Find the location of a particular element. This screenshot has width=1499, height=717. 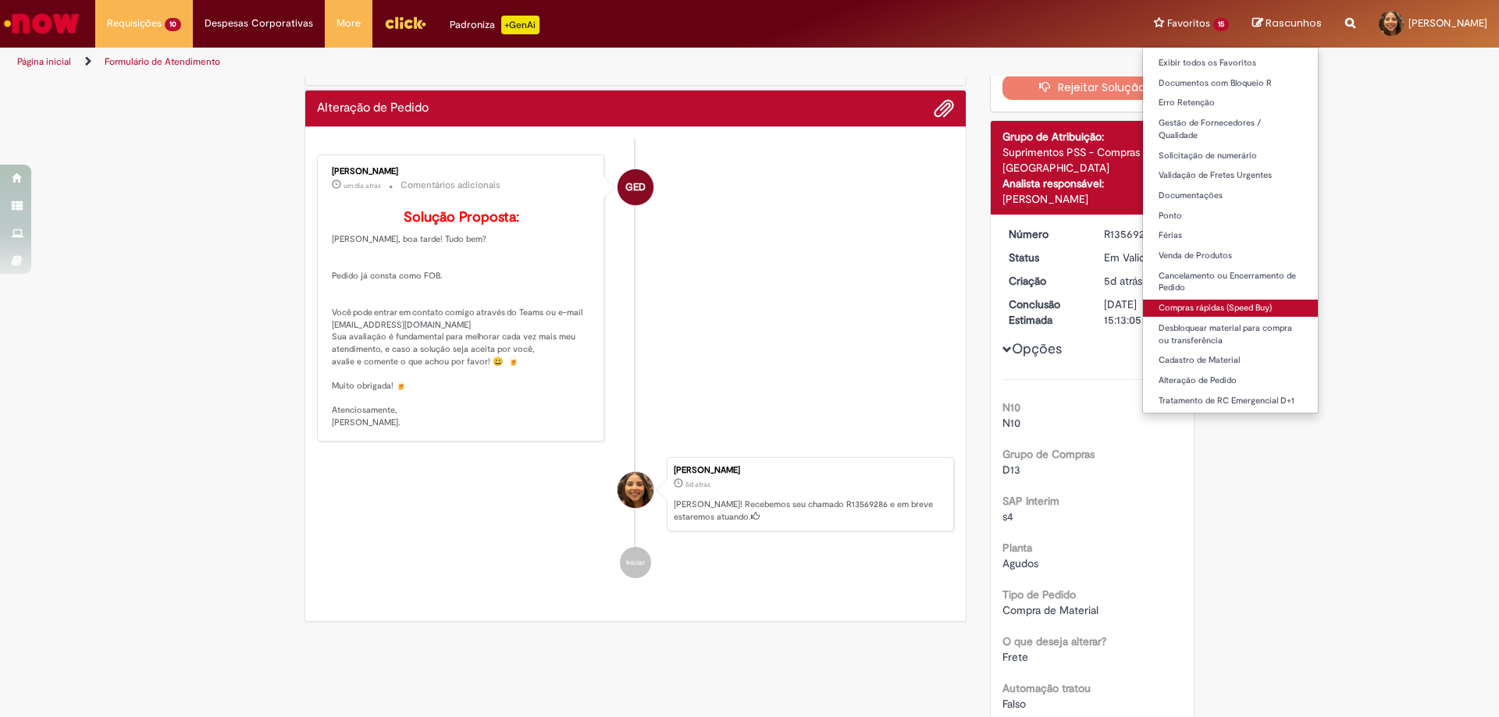

span: um dia atrás is located at coordinates (362, 186).